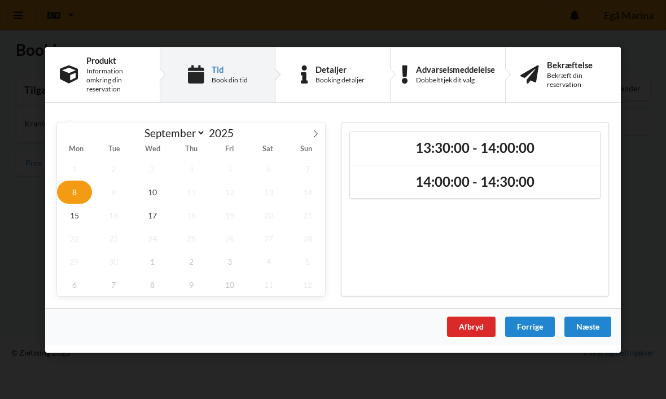 This screenshot has height=399, width=666. Describe the element at coordinates (74, 284) in the screenshot. I see `span: October 6, 2025` at that location.